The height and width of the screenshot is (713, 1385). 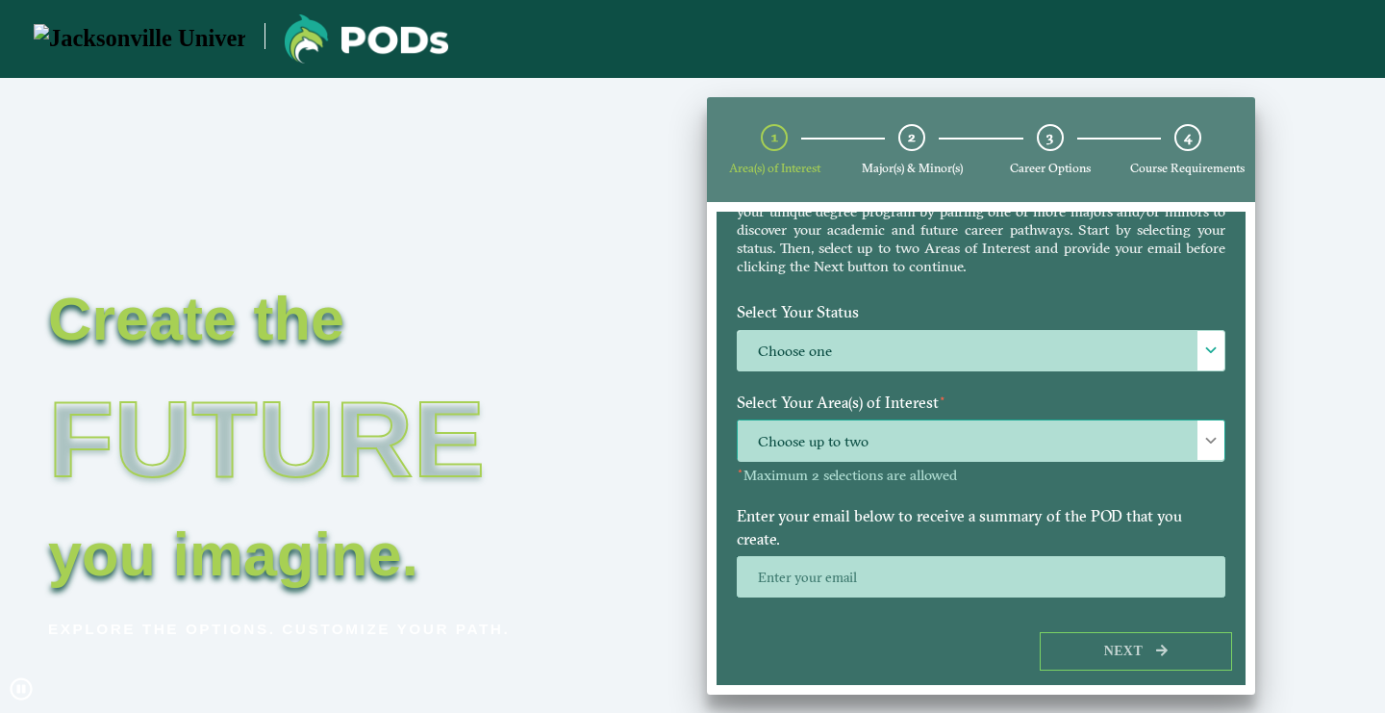 What do you see at coordinates (981, 475) in the screenshot?
I see `p: Maximum 2 selections are allowed` at bounding box center [981, 475].